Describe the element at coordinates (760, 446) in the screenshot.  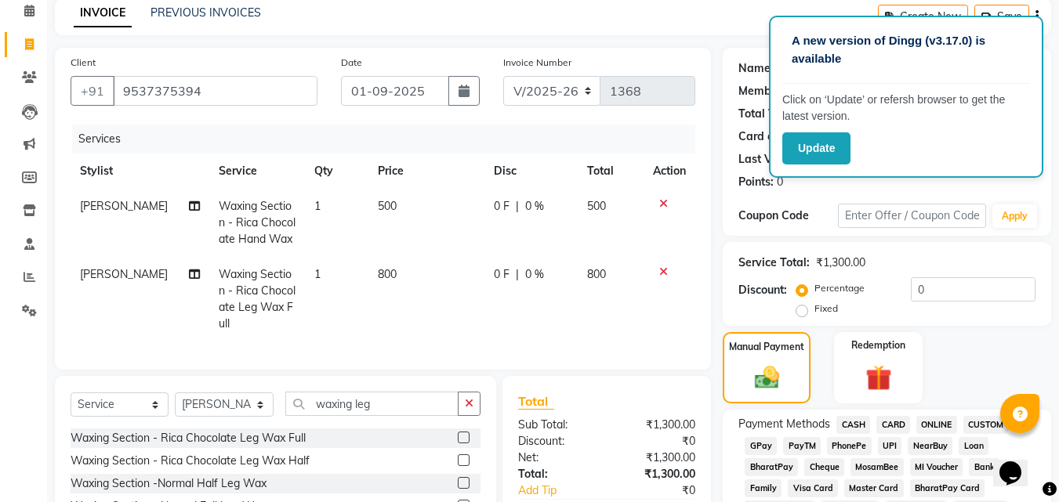
I see `span: GPay` at that location.